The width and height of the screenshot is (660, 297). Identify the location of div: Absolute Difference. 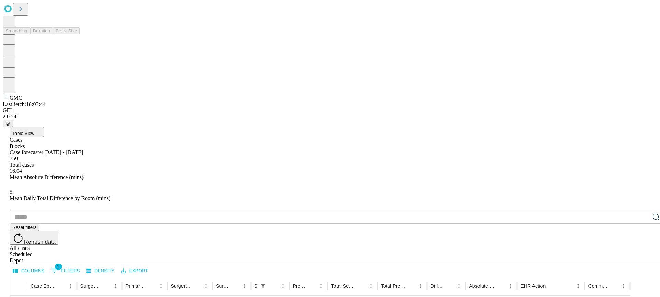
(482, 286).